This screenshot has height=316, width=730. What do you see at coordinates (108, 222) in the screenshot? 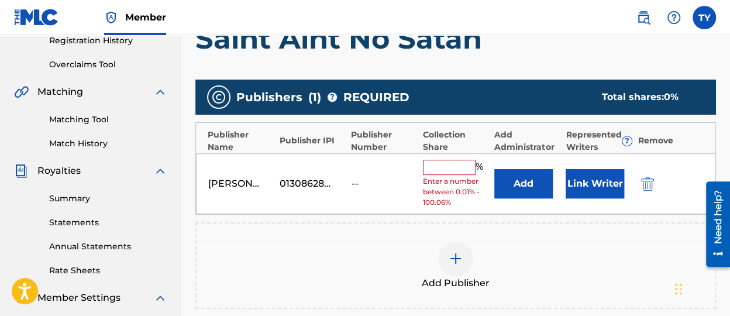
I see `a: Statements` at bounding box center [108, 222].